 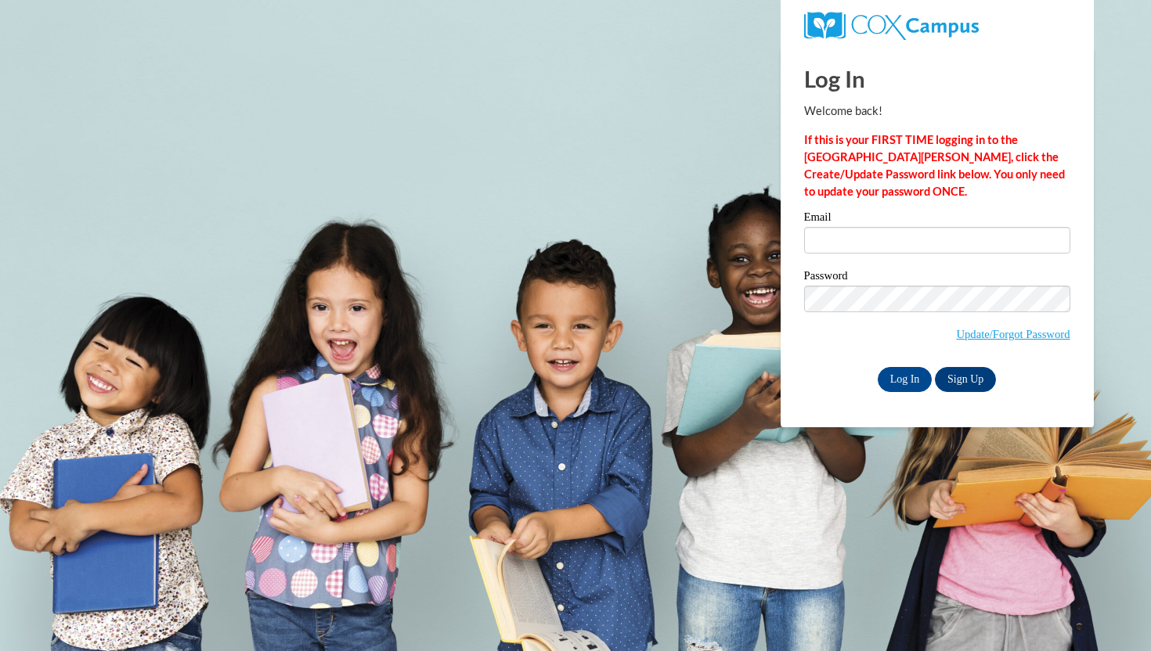 What do you see at coordinates (937, 219) in the screenshot?
I see `label: Email` at bounding box center [937, 219].